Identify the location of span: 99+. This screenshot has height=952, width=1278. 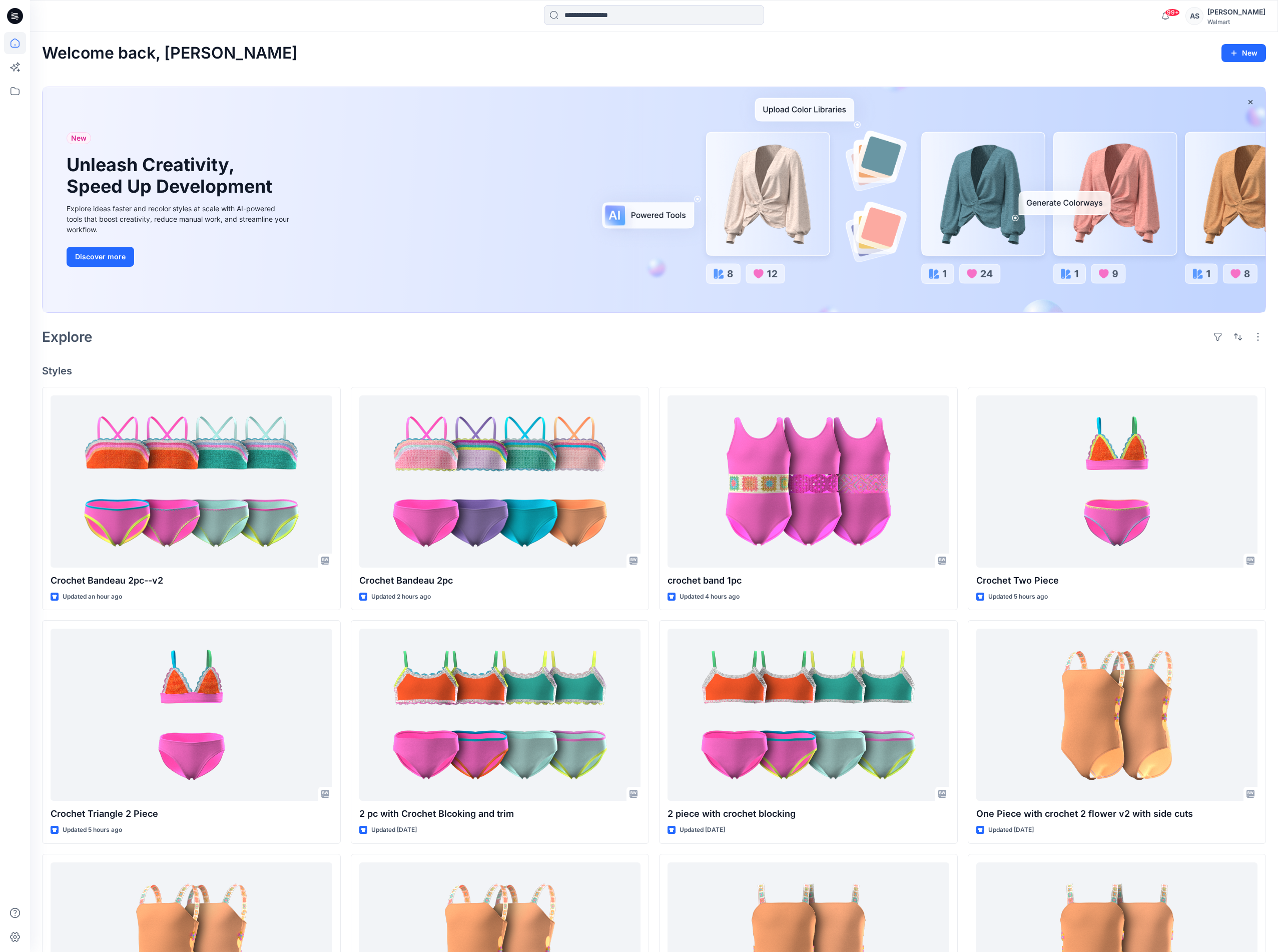
(1173, 12).